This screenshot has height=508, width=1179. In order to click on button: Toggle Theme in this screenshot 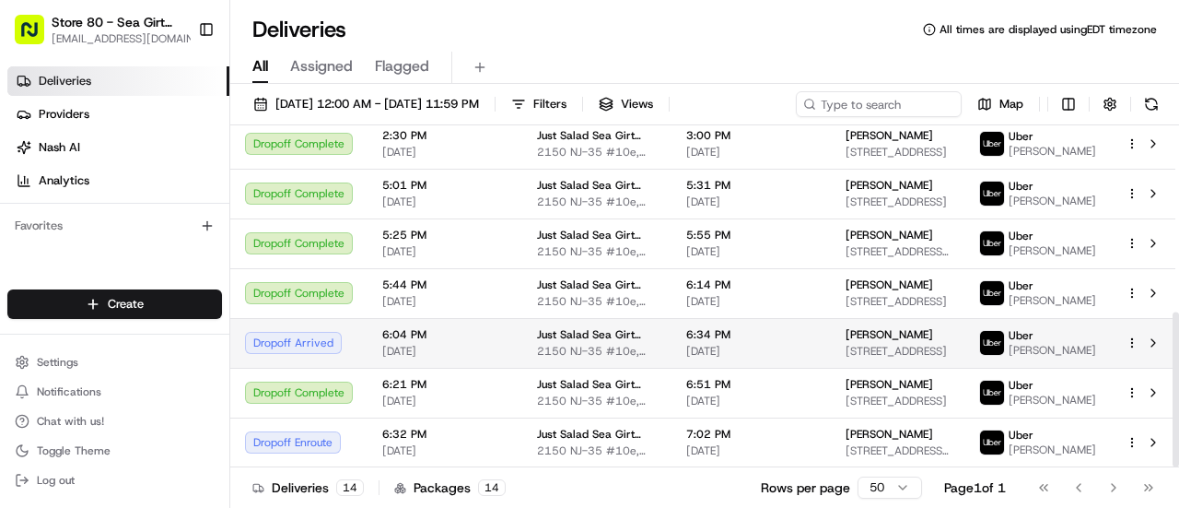, I will do `click(114, 451)`.